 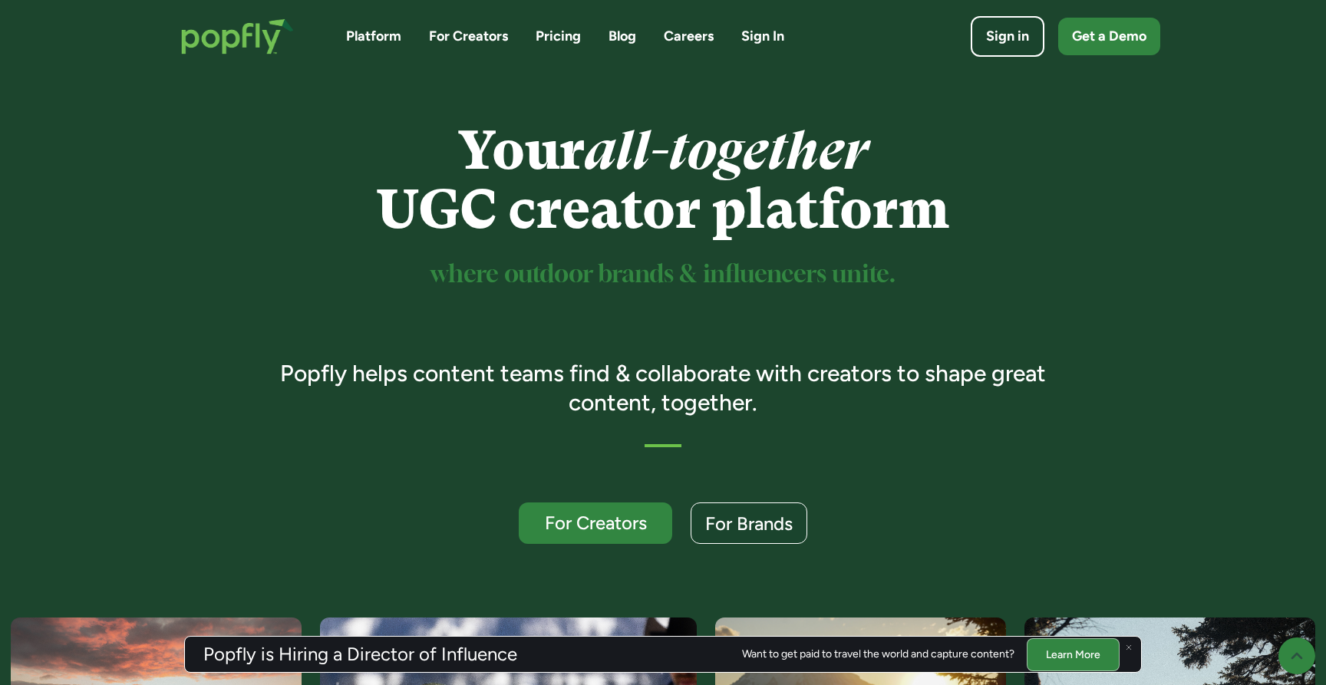 I want to click on h3: Popfly helps content teams find & collaborate with creators to shape great content, together., so click(x=663, y=387).